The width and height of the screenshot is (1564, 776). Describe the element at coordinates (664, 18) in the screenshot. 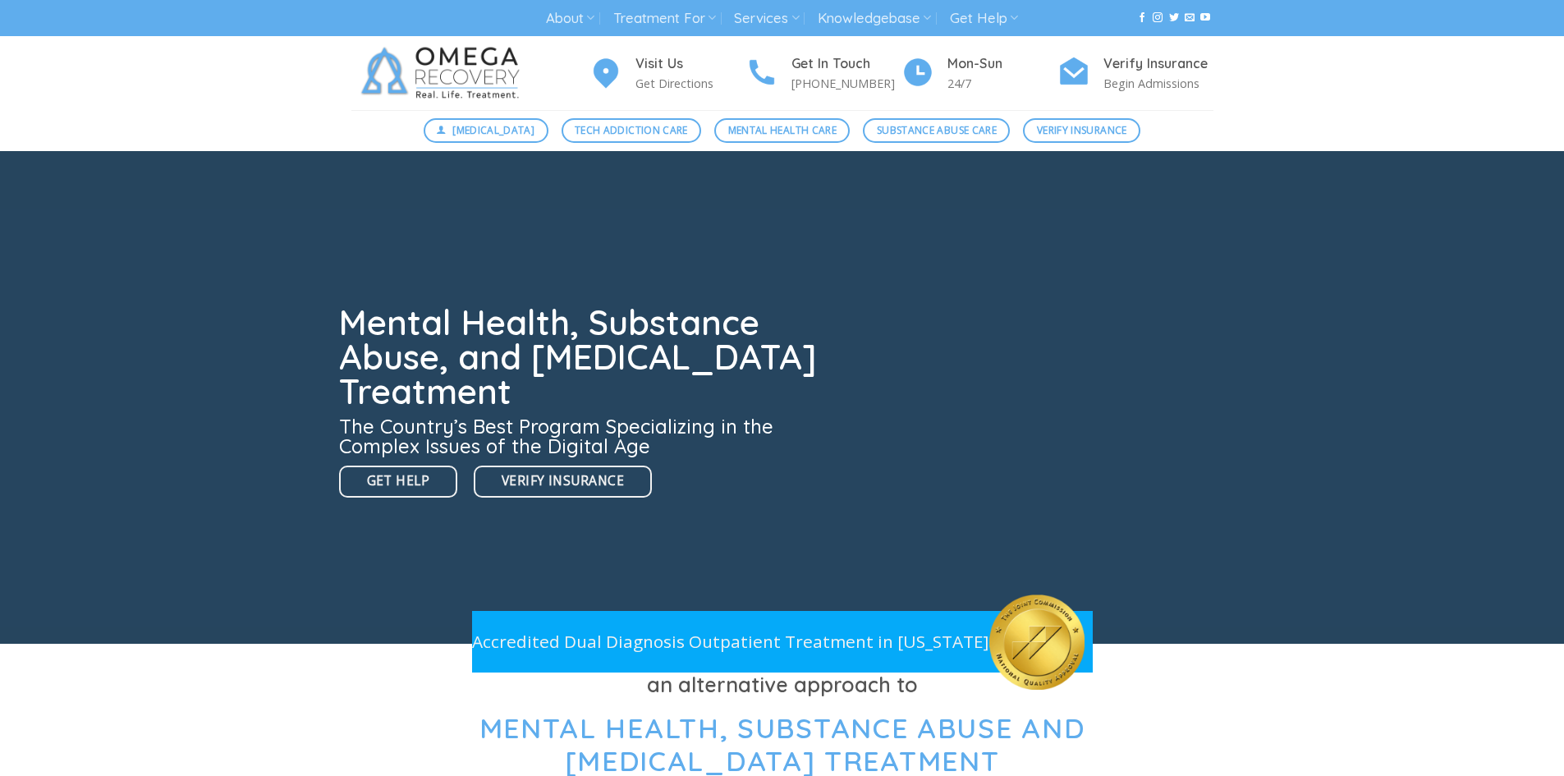

I see `a: Treatment For` at that location.